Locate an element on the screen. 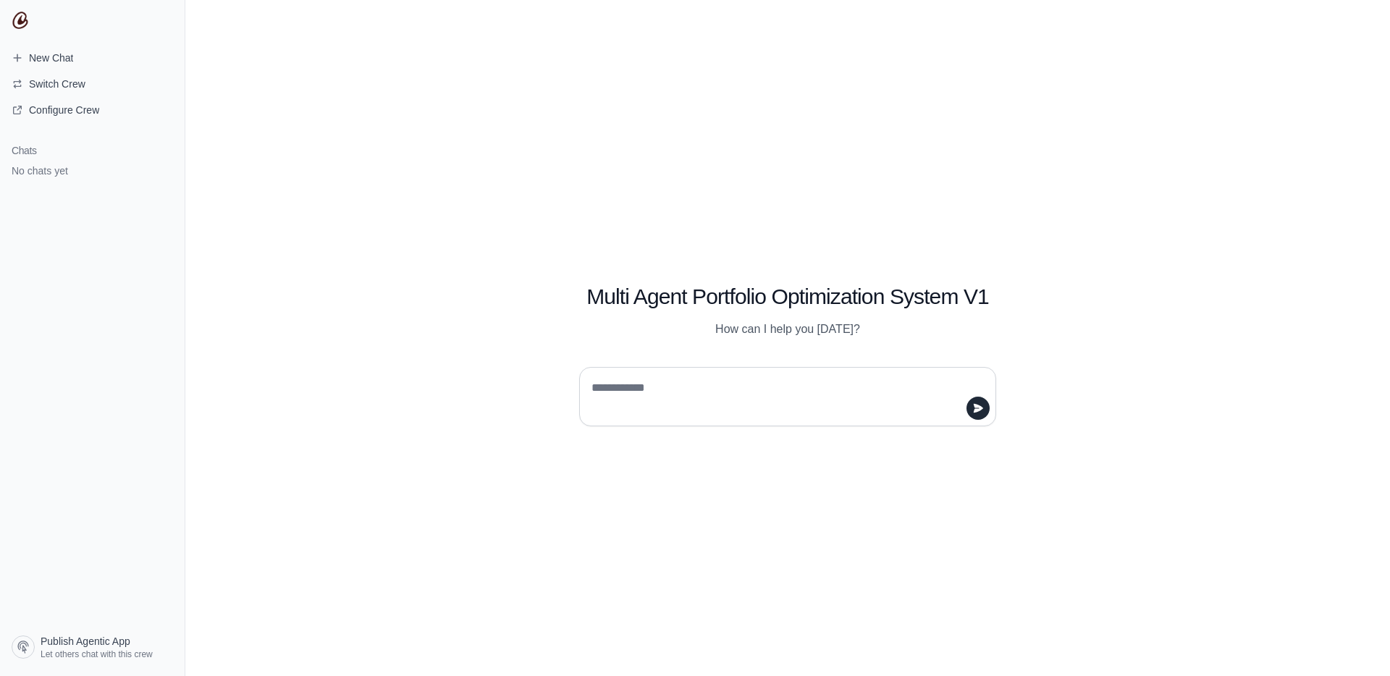  h1: Multi Agent Portfolio Optimization System V1 is located at coordinates (788, 297).